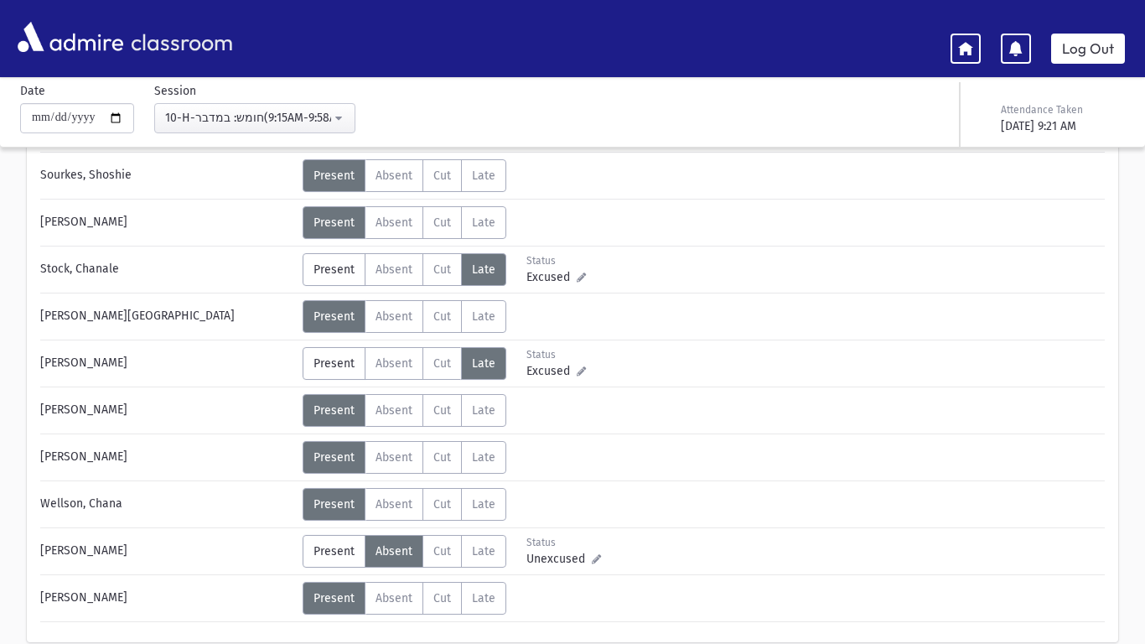 This screenshot has height=644, width=1145. I want to click on div: Sourkes, Shoshie, so click(167, 175).